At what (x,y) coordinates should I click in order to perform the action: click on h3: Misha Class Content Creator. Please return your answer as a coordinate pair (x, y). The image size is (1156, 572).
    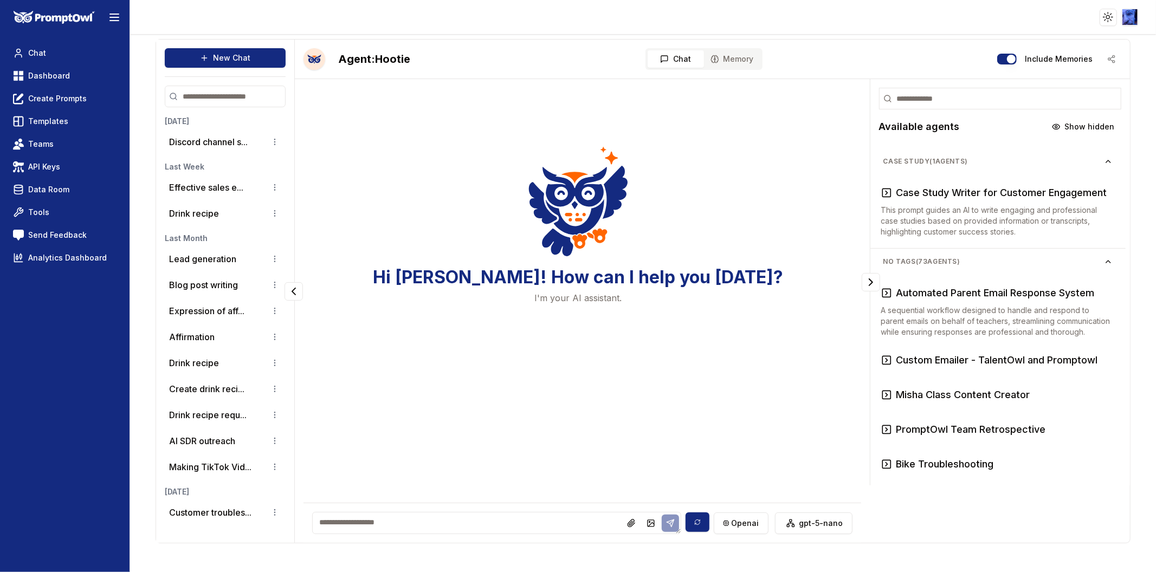
    Looking at the image, I should click on (963, 395).